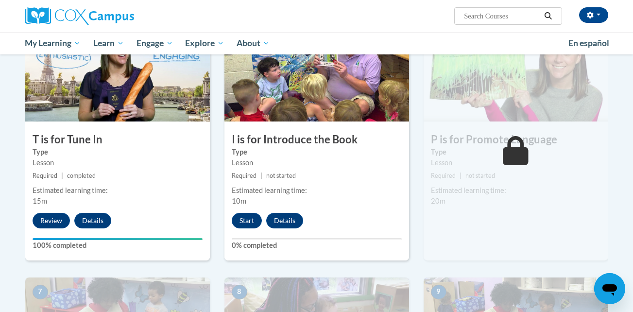 The height and width of the screenshot is (312, 633). I want to click on span: 8, so click(240, 292).